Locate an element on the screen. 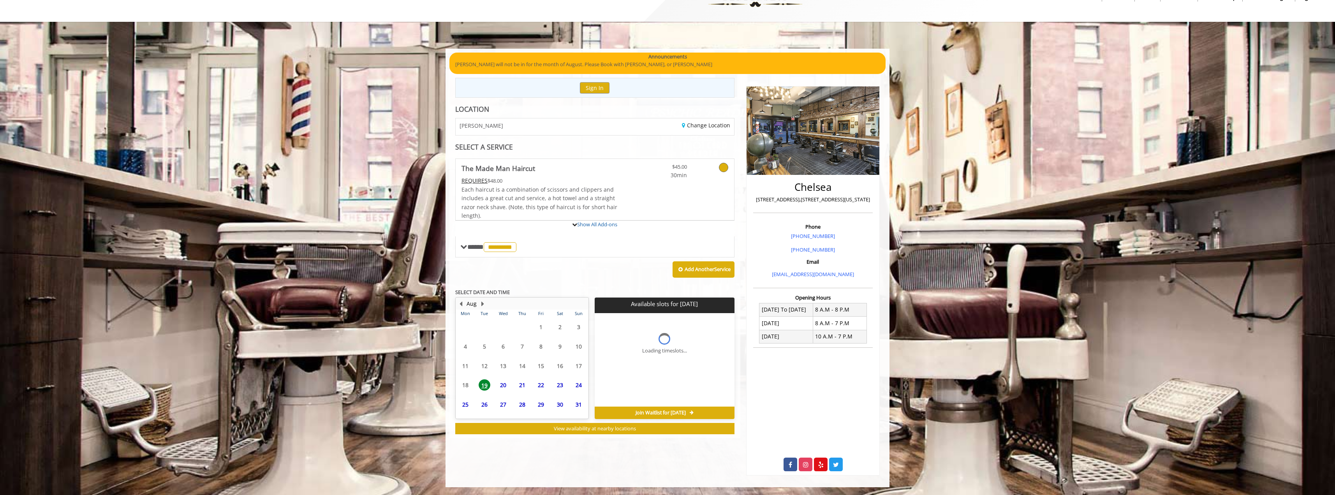 This screenshot has height=495, width=1335. b: Announcements is located at coordinates (668, 56).